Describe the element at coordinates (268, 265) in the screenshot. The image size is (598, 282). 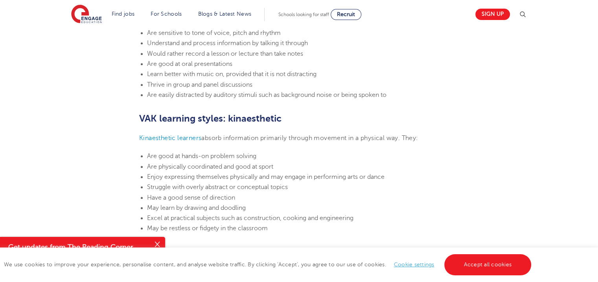
I see `span: We use cookies to improve your experience, personalise content, and analyse website traffic. By c...` at that location.